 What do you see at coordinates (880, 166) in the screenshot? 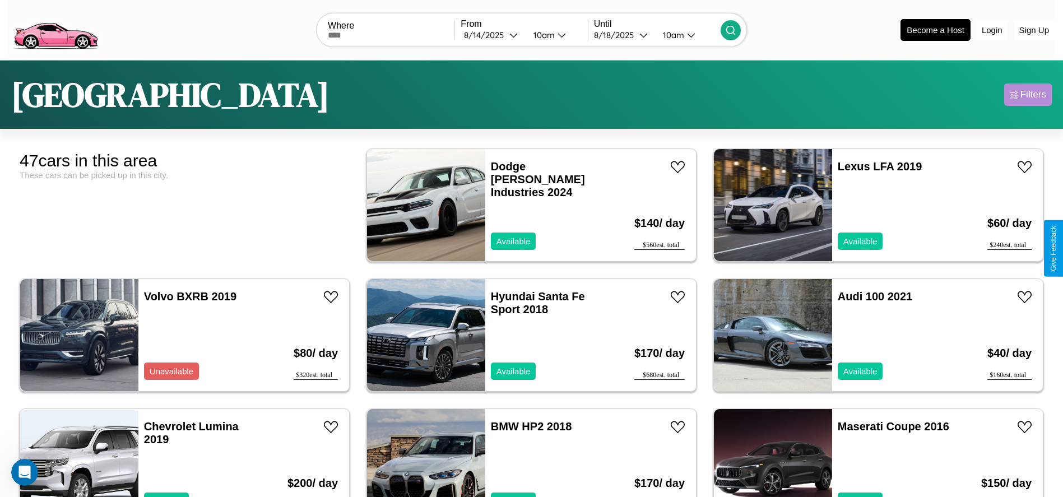
I see `a: Lexus LFA 2019` at bounding box center [880, 166].